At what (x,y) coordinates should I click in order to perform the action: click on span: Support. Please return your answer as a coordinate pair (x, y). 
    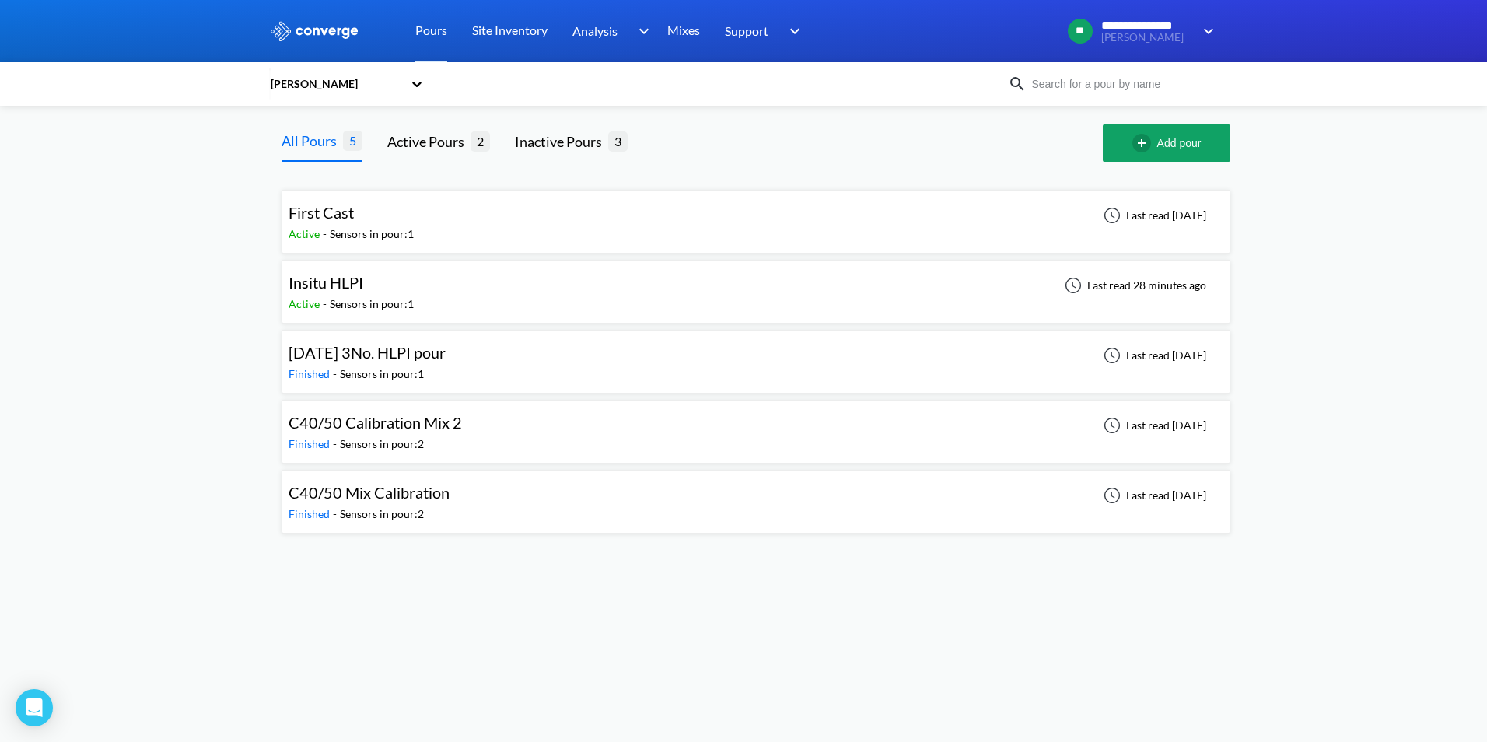
    Looking at the image, I should click on (747, 30).